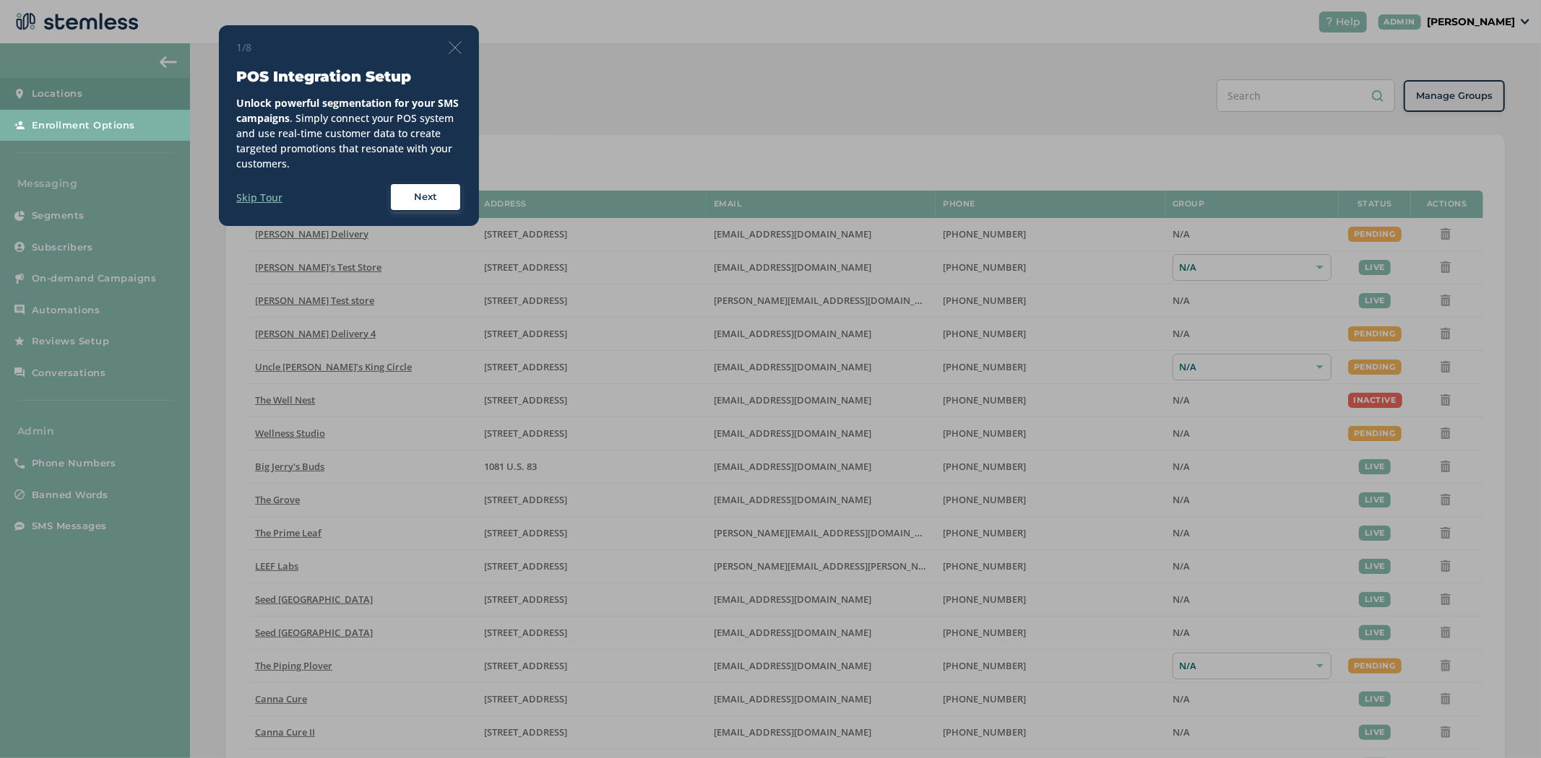  Describe the element at coordinates (243, 47) in the screenshot. I see `span: 1/8` at that location.